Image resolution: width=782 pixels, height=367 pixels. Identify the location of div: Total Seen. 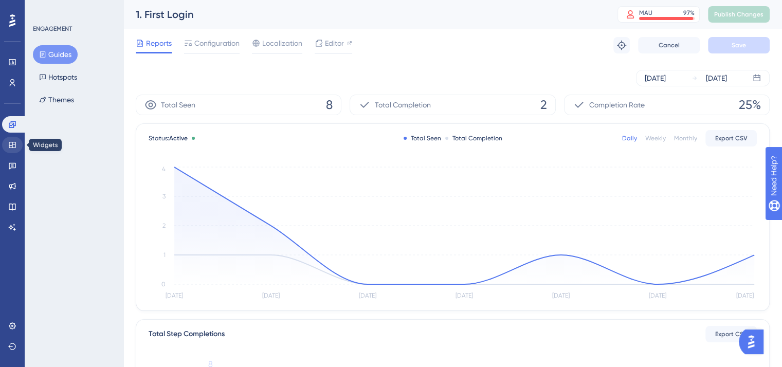
(422, 138).